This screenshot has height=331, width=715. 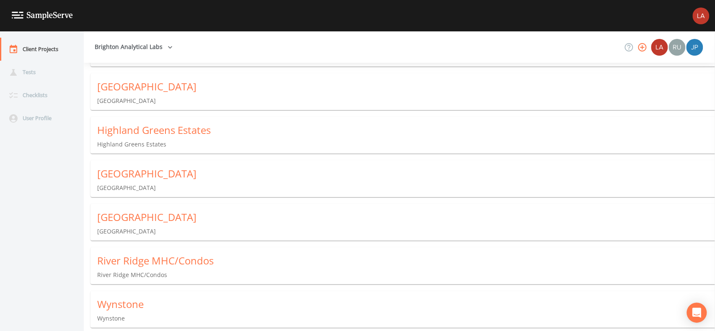 I want to click on img: logo, so click(x=42, y=15).